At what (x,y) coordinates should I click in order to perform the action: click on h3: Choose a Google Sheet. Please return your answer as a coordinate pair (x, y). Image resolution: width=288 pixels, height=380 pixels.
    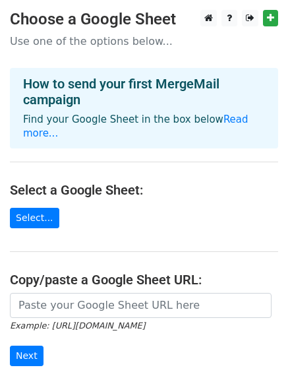
    Looking at the image, I should click on (144, 19).